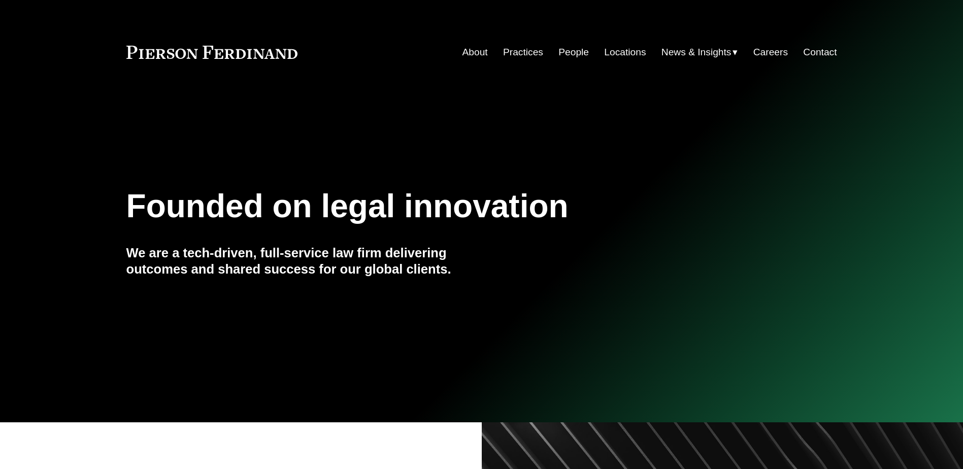 The image size is (963, 469). Describe the element at coordinates (819, 52) in the screenshot. I see `a: Contact` at that location.